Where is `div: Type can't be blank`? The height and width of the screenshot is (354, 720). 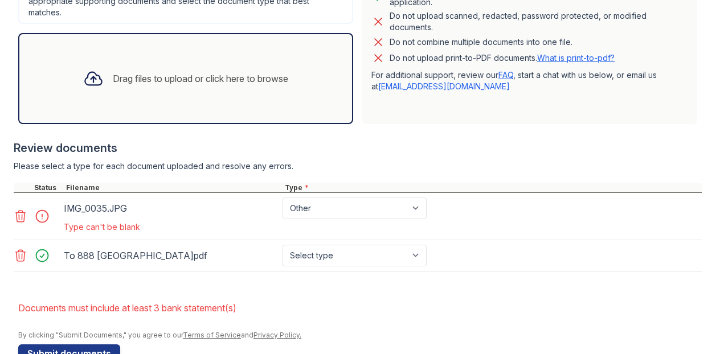
div: Type can't be blank is located at coordinates (246, 227).